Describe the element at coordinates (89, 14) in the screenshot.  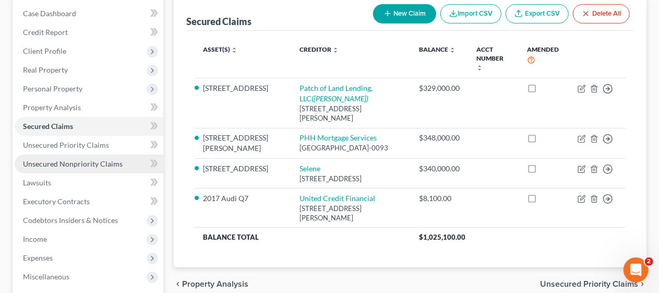
I see `a: Case Dashboard` at that location.